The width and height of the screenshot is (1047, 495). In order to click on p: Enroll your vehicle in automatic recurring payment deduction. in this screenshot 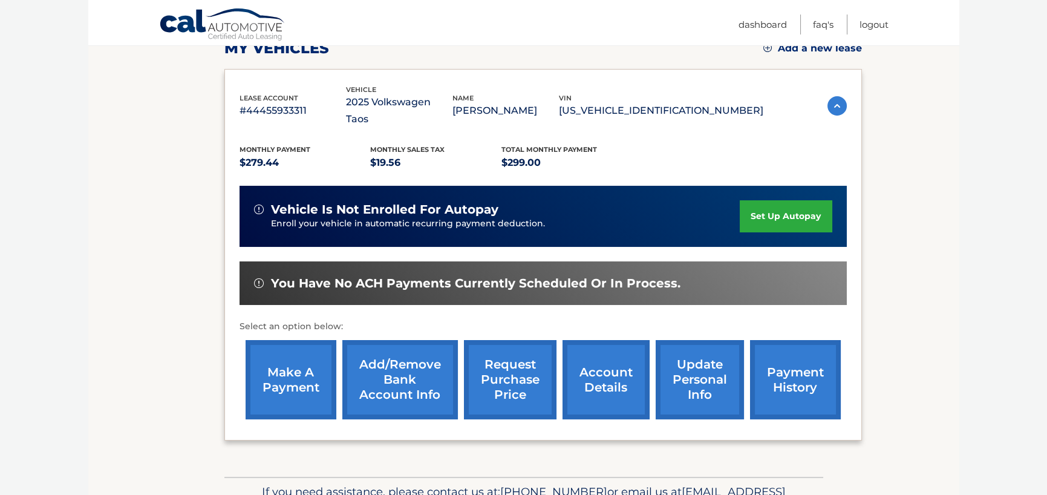, I will do `click(506, 224)`.